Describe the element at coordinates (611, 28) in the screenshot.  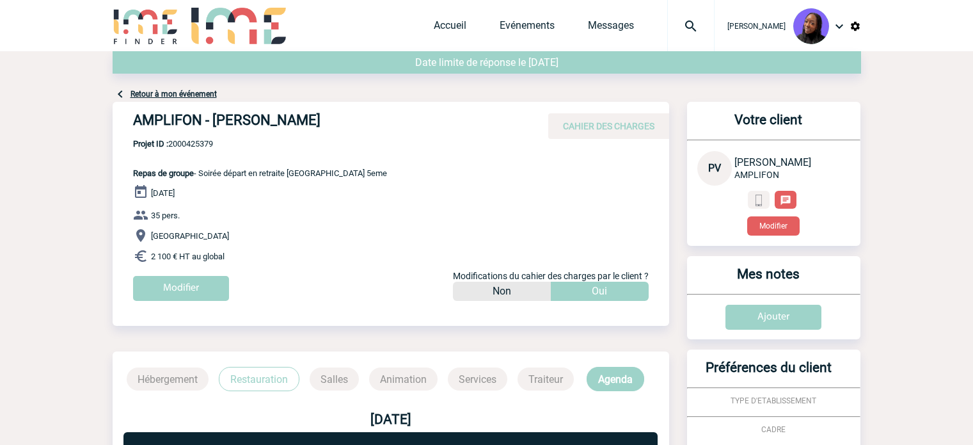
I see `a: Messages` at that location.